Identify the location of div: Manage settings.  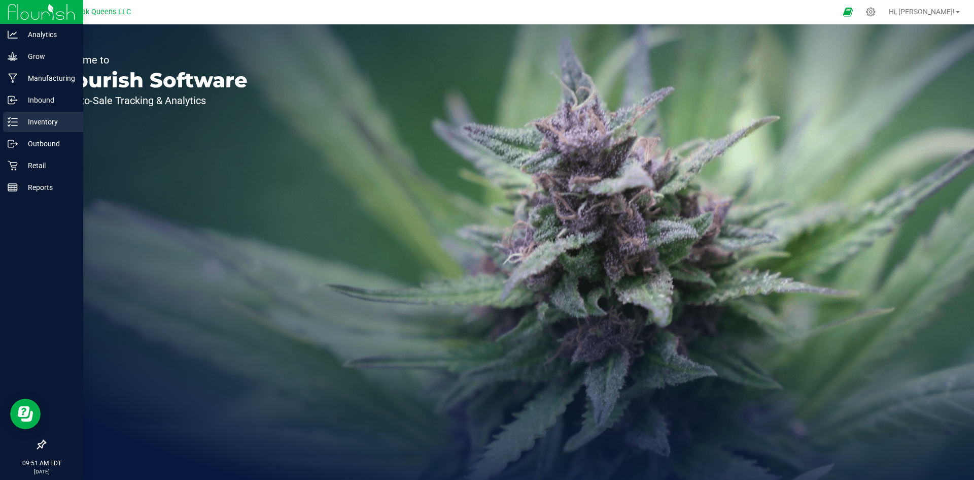
(871, 12).